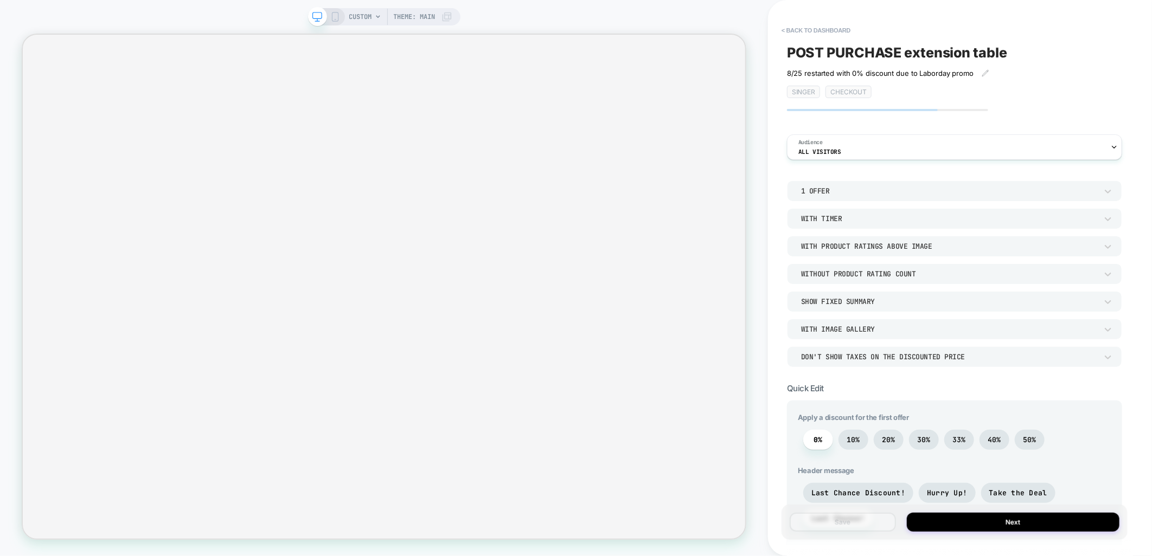 The height and width of the screenshot is (556, 1152). I want to click on button: < back to dashboard, so click(816, 30).